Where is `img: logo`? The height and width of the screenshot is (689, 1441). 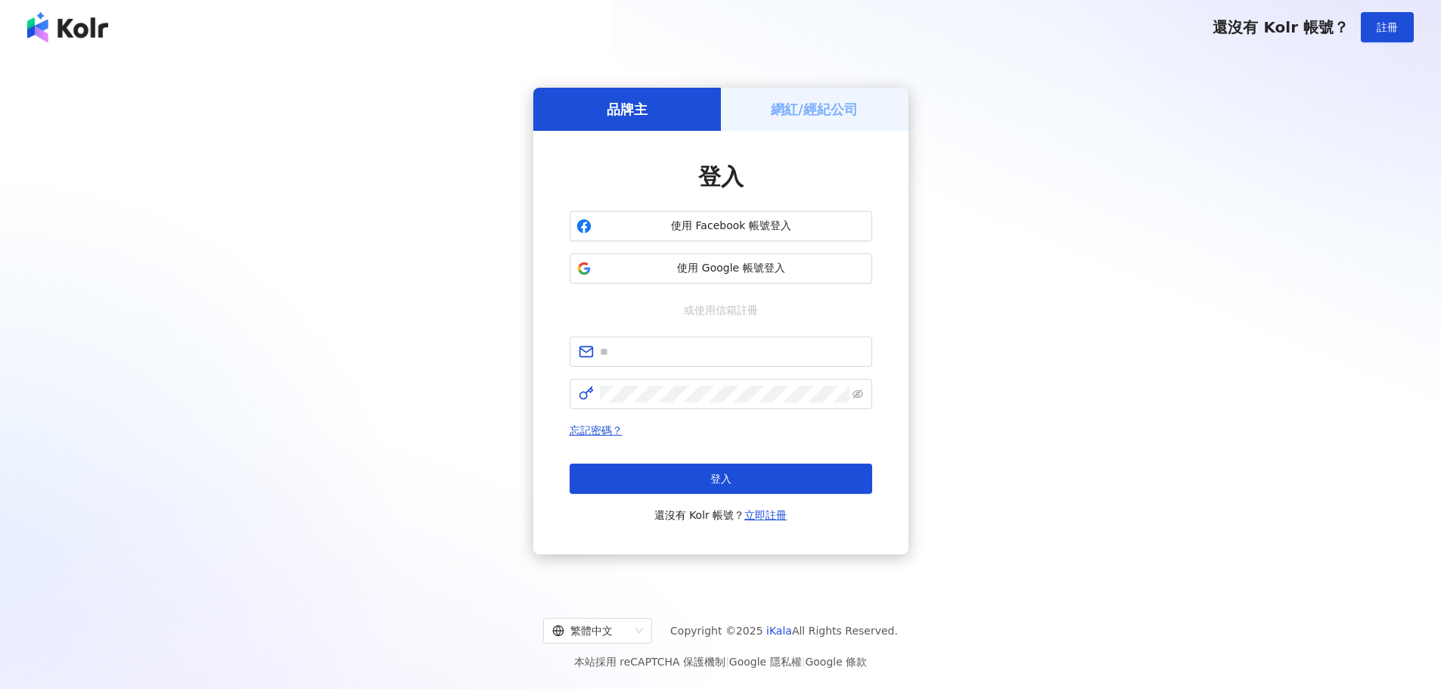
img: logo is located at coordinates (67, 27).